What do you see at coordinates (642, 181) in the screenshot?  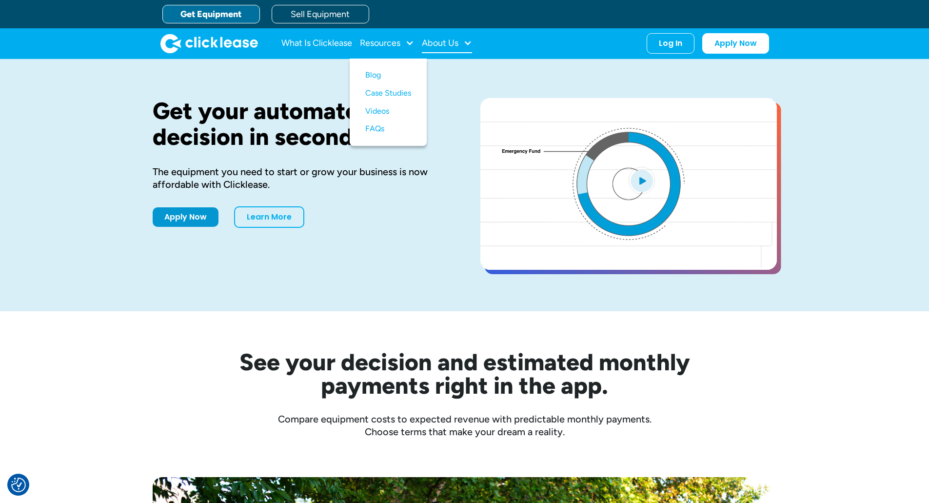 I see `img: Blue play button logo on a light blue circular background` at bounding box center [642, 181].